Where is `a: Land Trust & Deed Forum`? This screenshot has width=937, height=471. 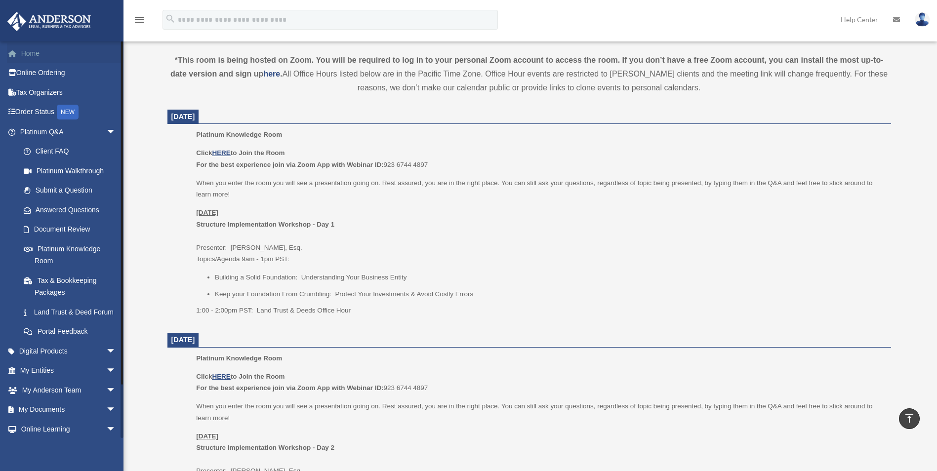 a: Land Trust & Deed Forum is located at coordinates (72, 312).